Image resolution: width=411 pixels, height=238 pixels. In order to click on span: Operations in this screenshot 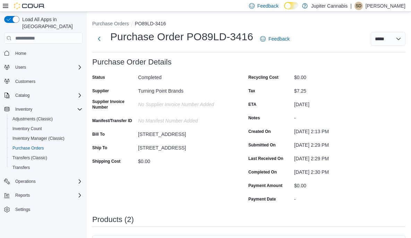, I will do `click(25, 182)`.